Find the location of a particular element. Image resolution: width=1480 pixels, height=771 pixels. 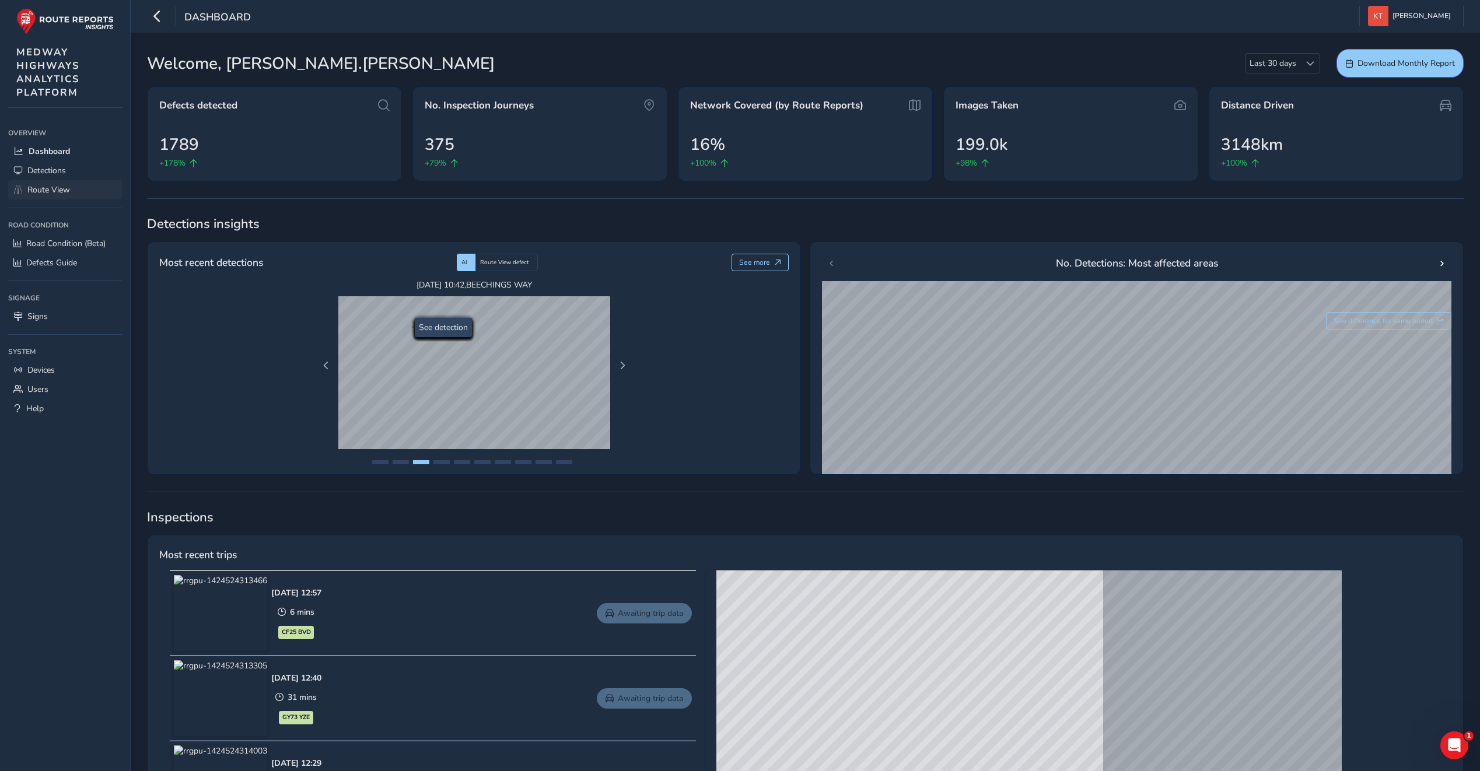

button: See difference for same period is located at coordinates (1389, 321).